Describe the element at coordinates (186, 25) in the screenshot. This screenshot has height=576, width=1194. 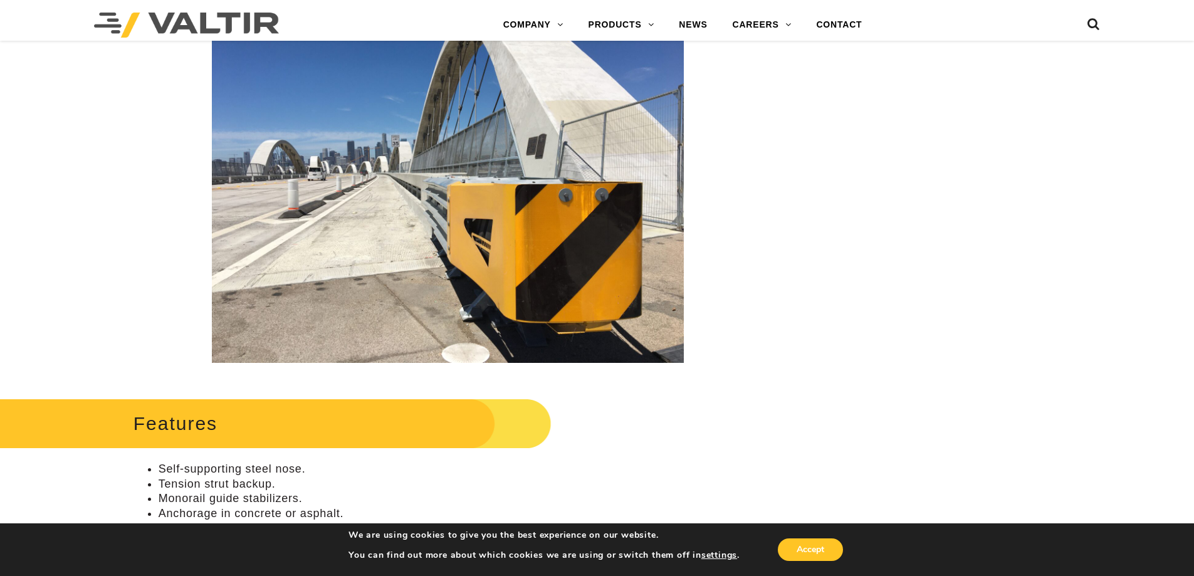
I see `img: Valtir` at that location.